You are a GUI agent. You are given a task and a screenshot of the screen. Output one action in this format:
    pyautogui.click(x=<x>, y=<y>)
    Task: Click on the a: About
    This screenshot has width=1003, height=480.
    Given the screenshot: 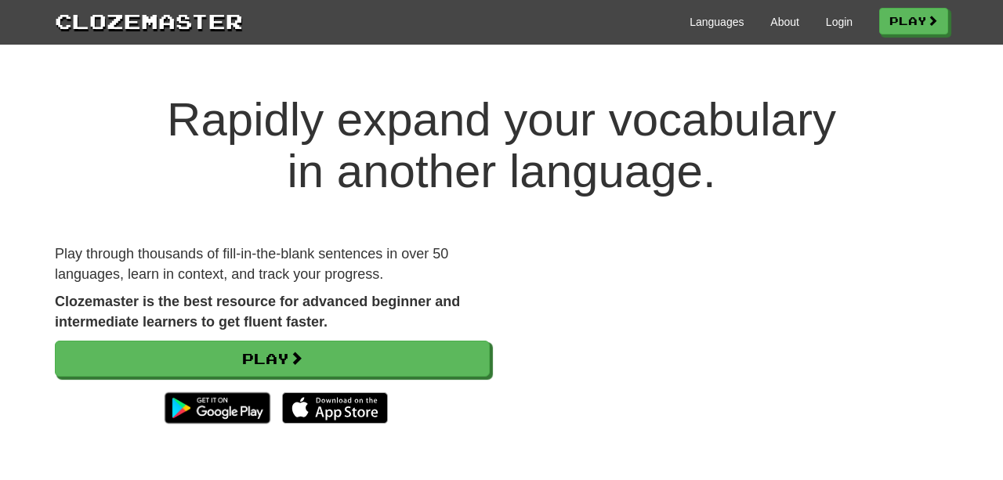 What is the action you would take?
    pyautogui.click(x=784, y=22)
    